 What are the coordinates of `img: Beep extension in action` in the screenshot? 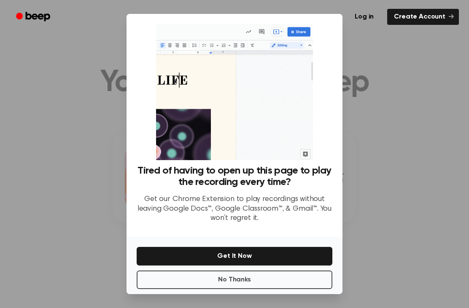 It's located at (234, 92).